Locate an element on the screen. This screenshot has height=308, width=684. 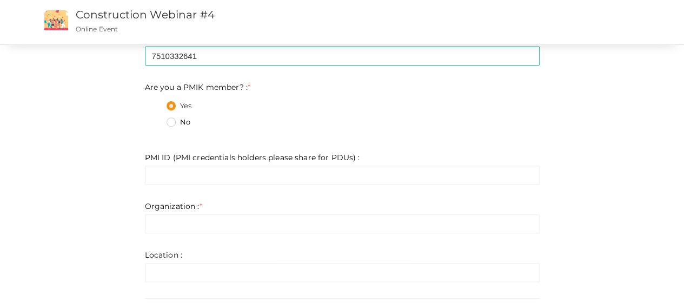
p: Online Event is located at coordinates (247, 29).